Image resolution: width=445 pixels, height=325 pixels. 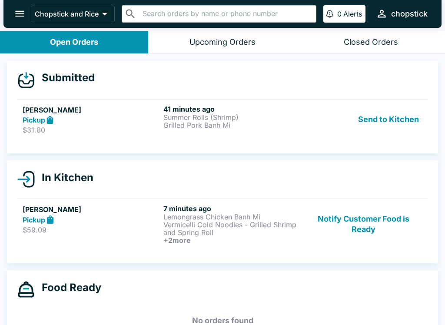 I want to click on h6: + 2 more, so click(x=232, y=240).